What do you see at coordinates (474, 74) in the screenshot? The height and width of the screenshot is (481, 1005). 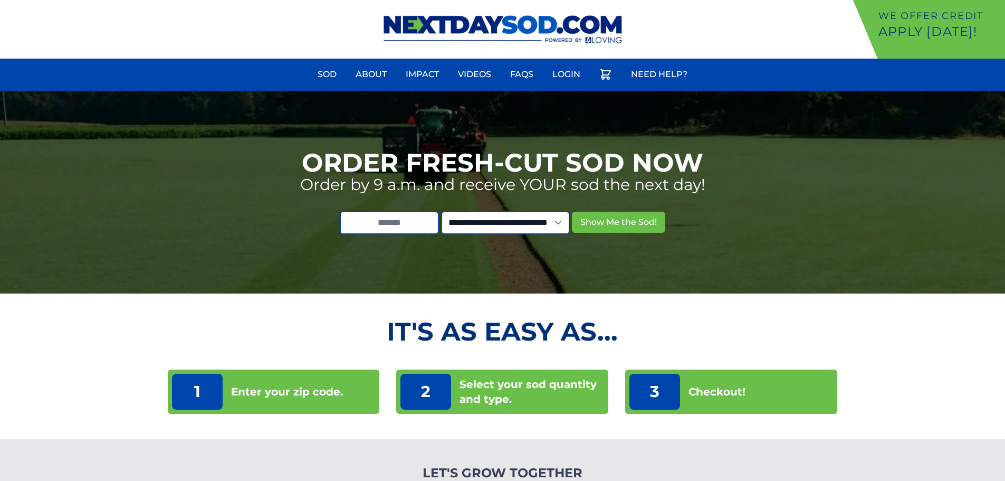 I see `a: Videos` at bounding box center [474, 74].